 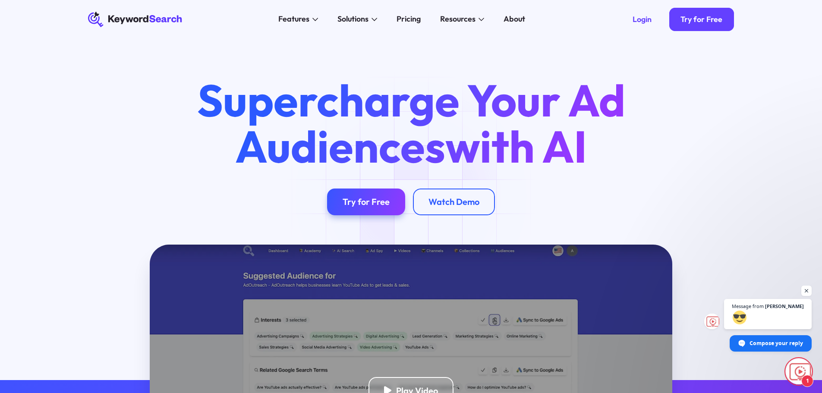 What do you see at coordinates (411, 123) in the screenshot?
I see `h1: Supercharge Your Ad Audiences` at bounding box center [411, 123].